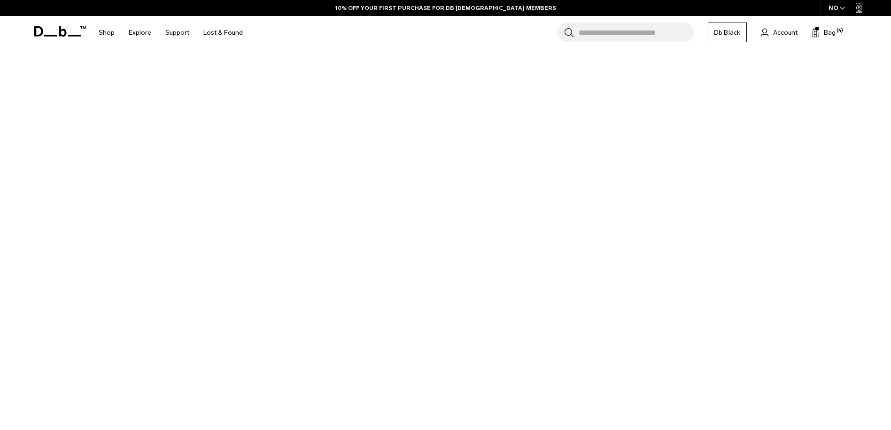  Describe the element at coordinates (786, 32) in the screenshot. I see `span: Account` at that location.